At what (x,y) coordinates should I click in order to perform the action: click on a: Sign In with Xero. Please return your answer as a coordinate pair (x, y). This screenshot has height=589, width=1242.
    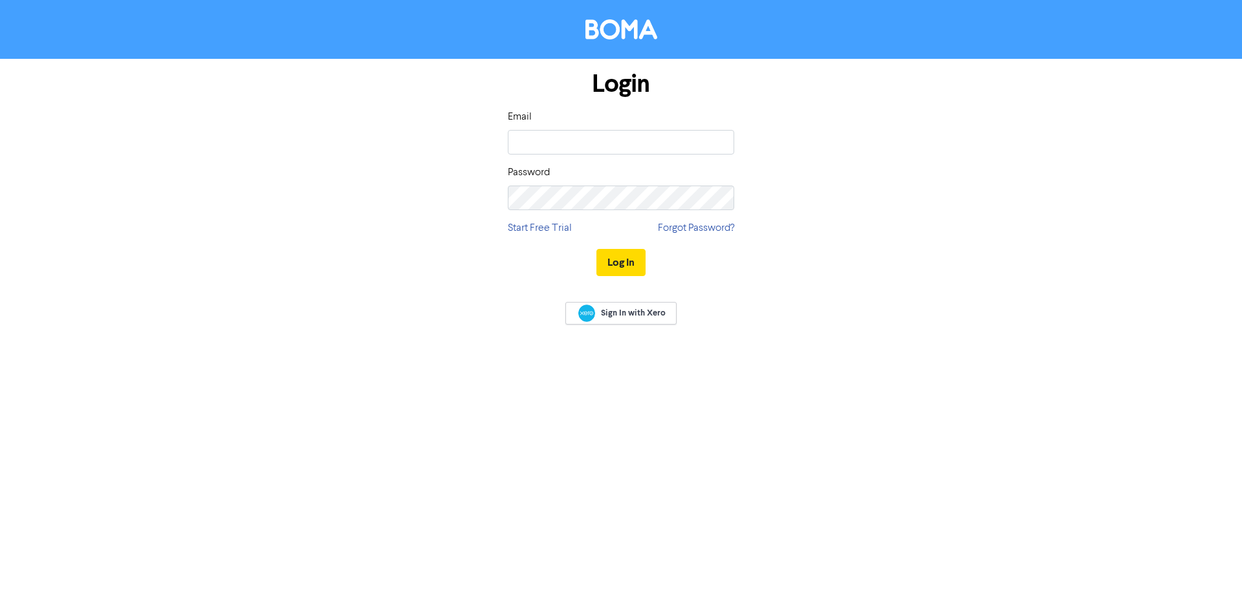
    Looking at the image, I should click on (621, 313).